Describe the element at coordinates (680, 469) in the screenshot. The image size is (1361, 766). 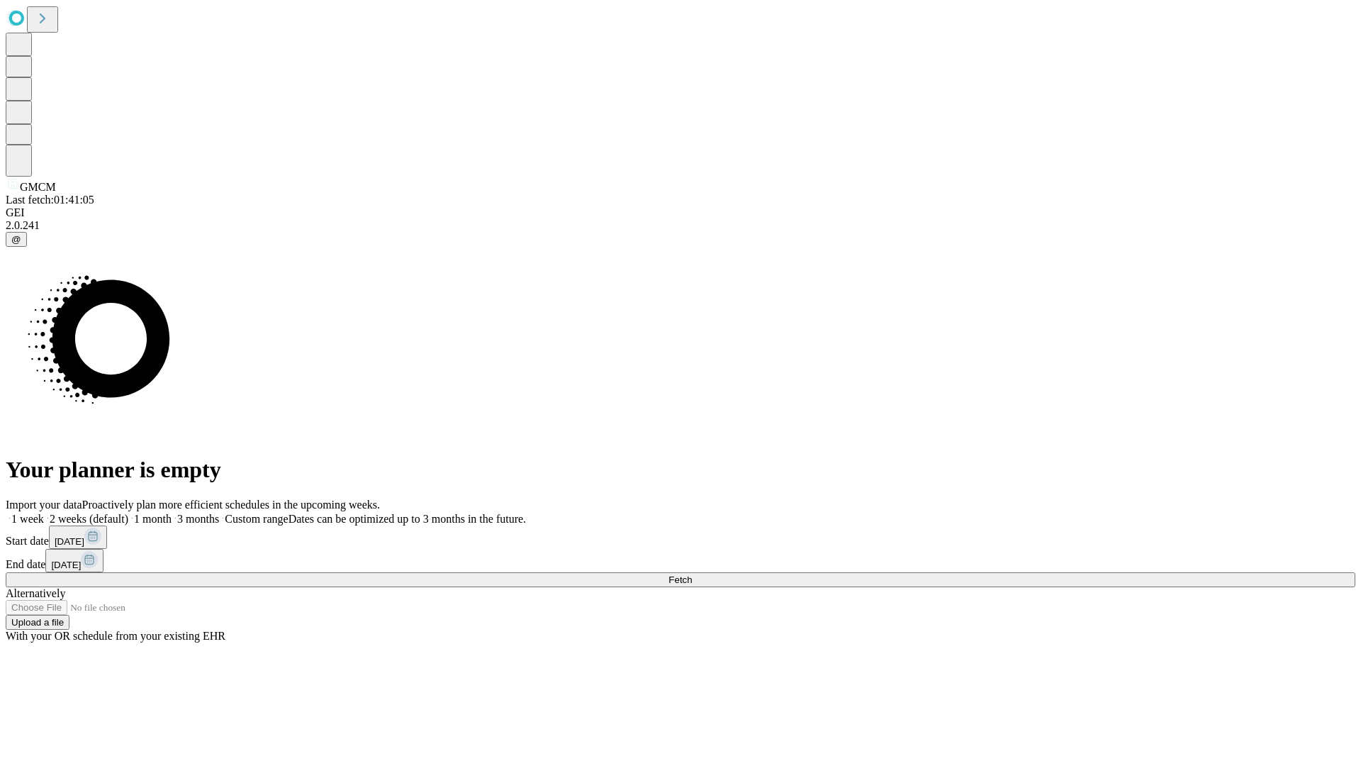
I see `h1: Your planner is empty` at that location.